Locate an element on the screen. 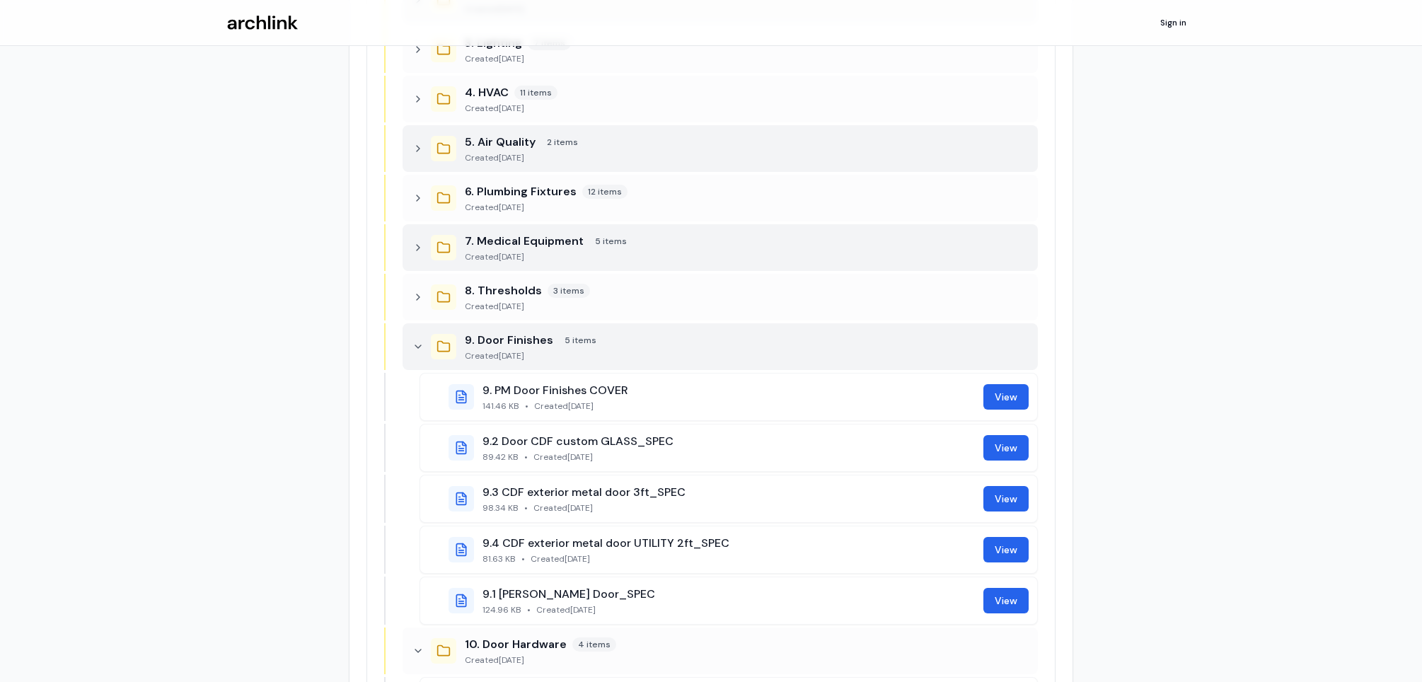 The width and height of the screenshot is (1422, 682). h3: 4. HVAC is located at coordinates (487, 93).